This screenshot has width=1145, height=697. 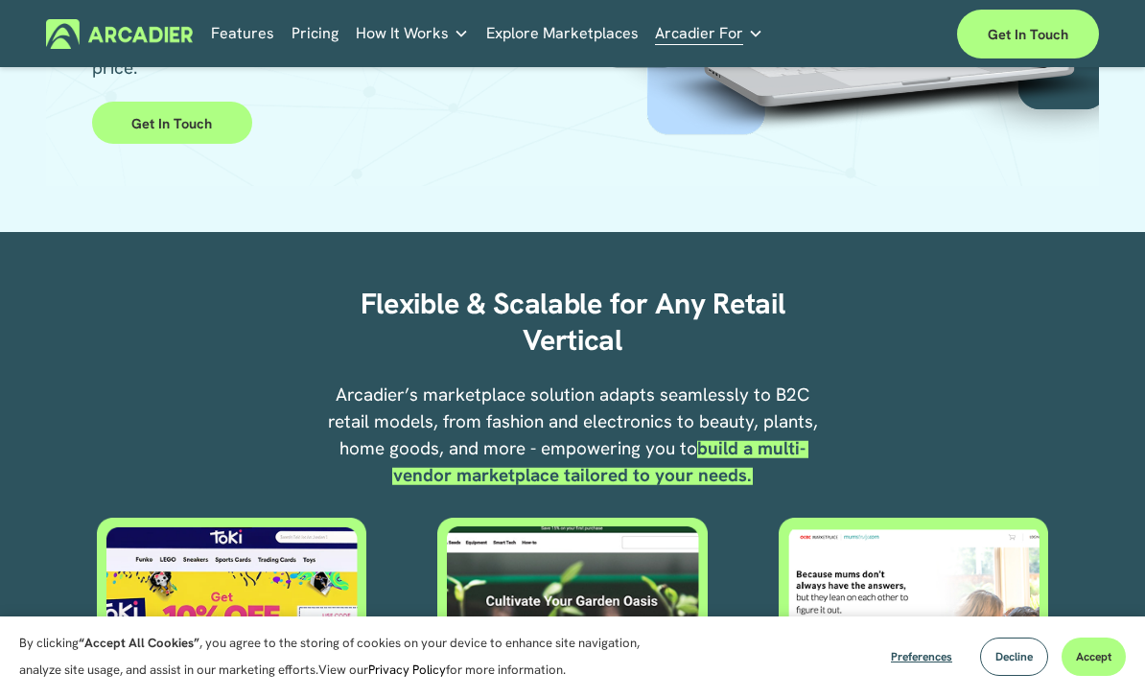 I want to click on img: Arcadier, so click(x=119, y=34).